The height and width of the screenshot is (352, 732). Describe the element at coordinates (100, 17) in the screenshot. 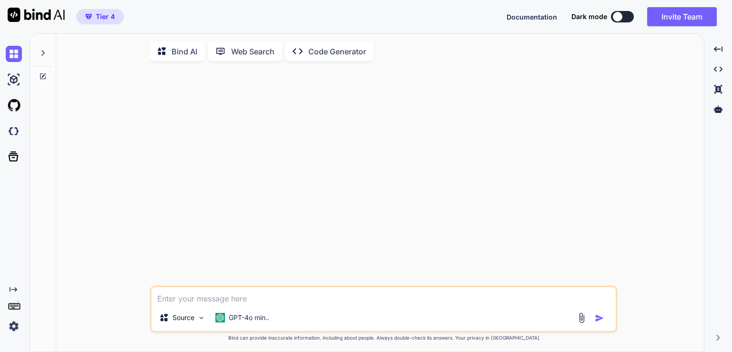

I see `button: premiumTier 4` at that location.